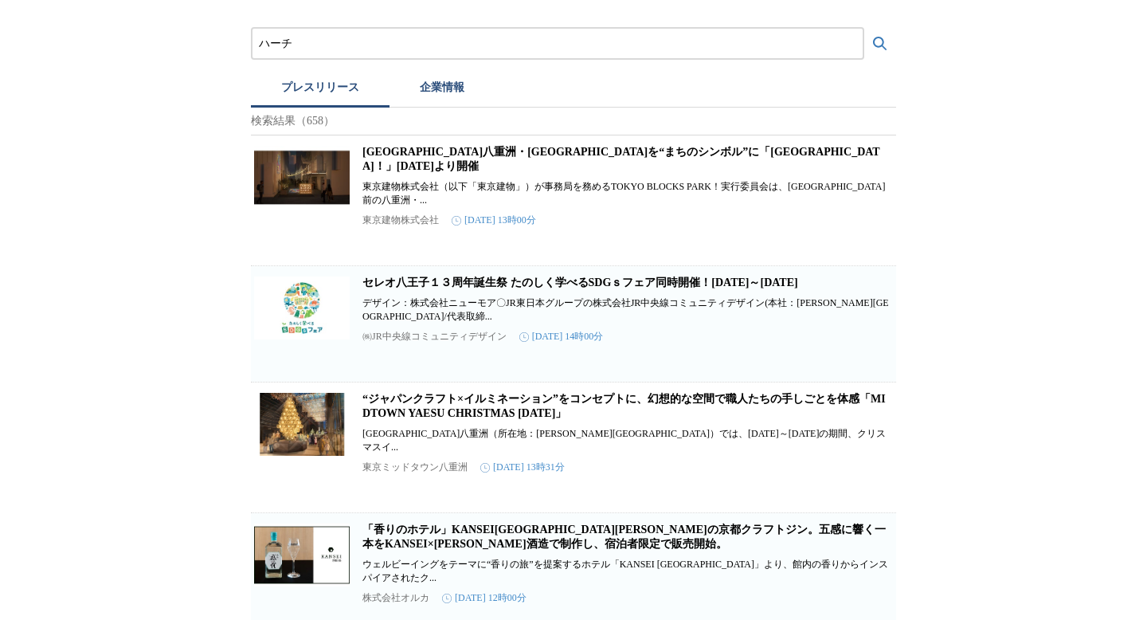 This screenshot has width=1147, height=620. Describe the element at coordinates (574, 121) in the screenshot. I see `p: 検索結果（658）` at that location.